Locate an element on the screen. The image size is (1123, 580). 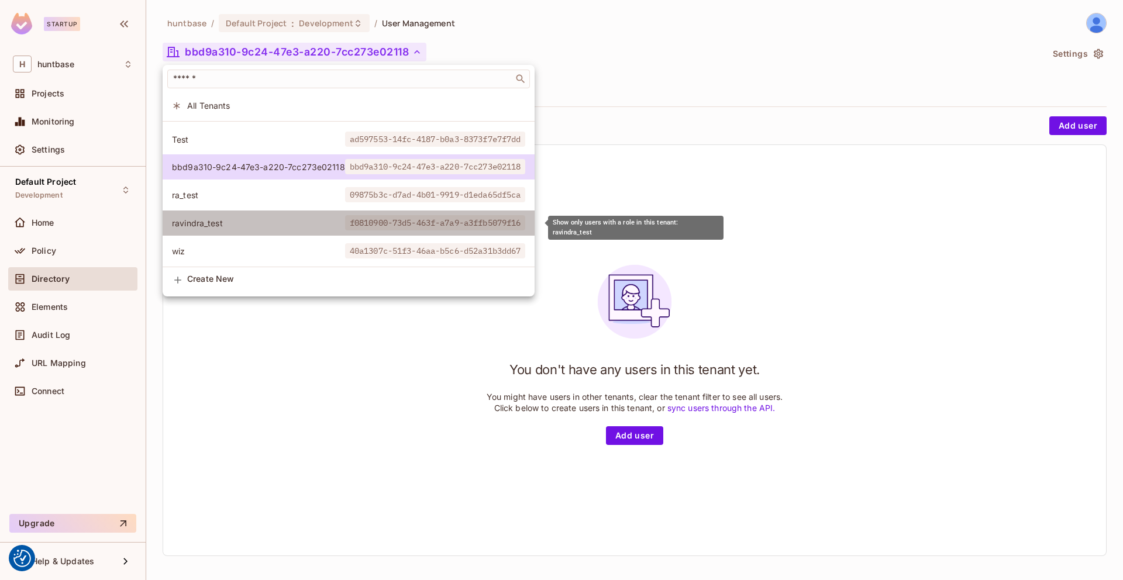
div: Show only users with a role in this tenant: ra_test is located at coordinates (349, 195).